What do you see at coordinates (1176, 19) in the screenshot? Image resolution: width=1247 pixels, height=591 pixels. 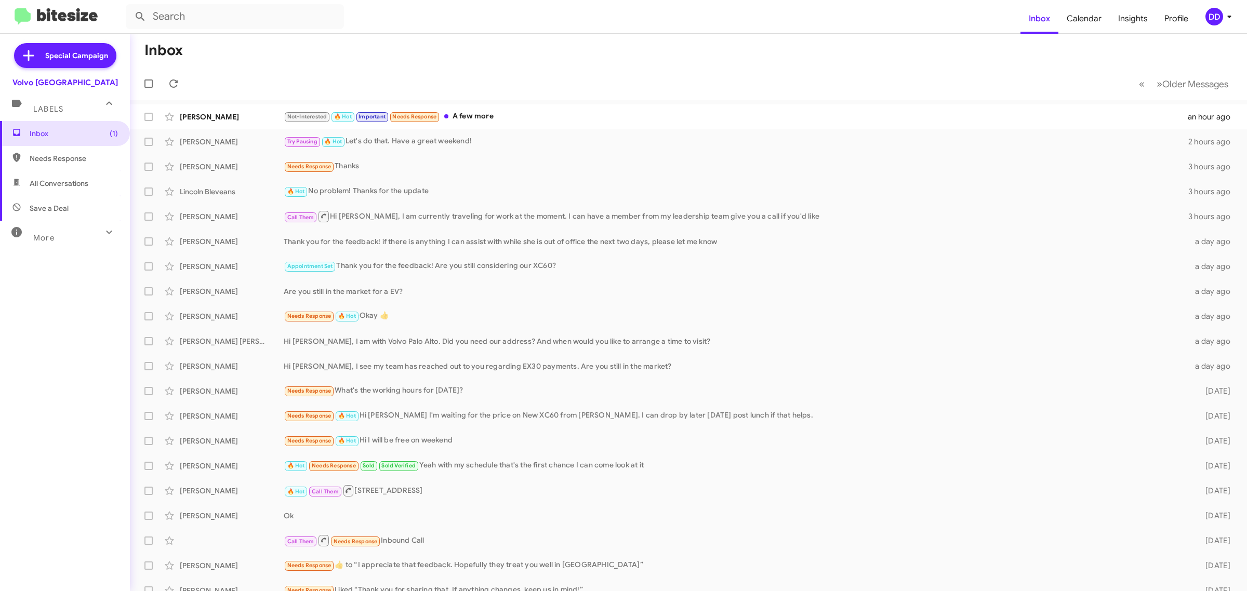 I see `span: Profile` at bounding box center [1176, 19].